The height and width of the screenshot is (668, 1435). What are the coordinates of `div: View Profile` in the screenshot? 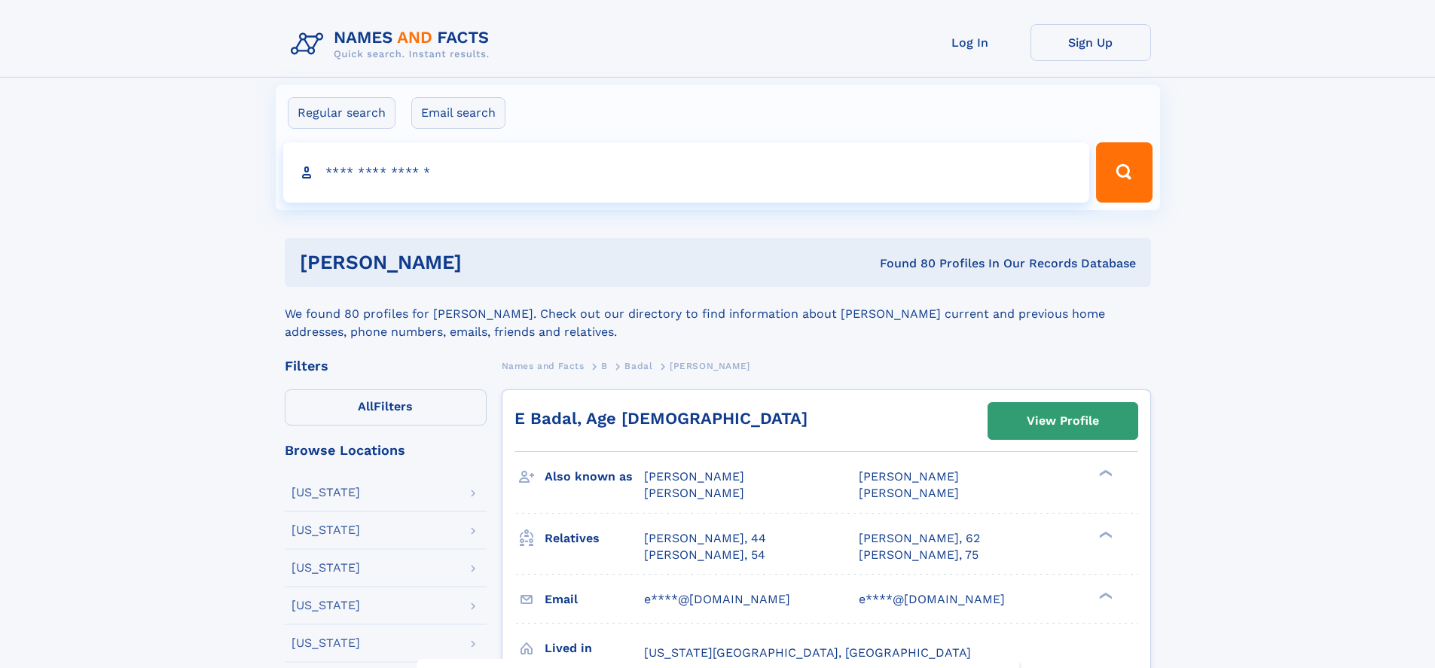 It's located at (1063, 421).